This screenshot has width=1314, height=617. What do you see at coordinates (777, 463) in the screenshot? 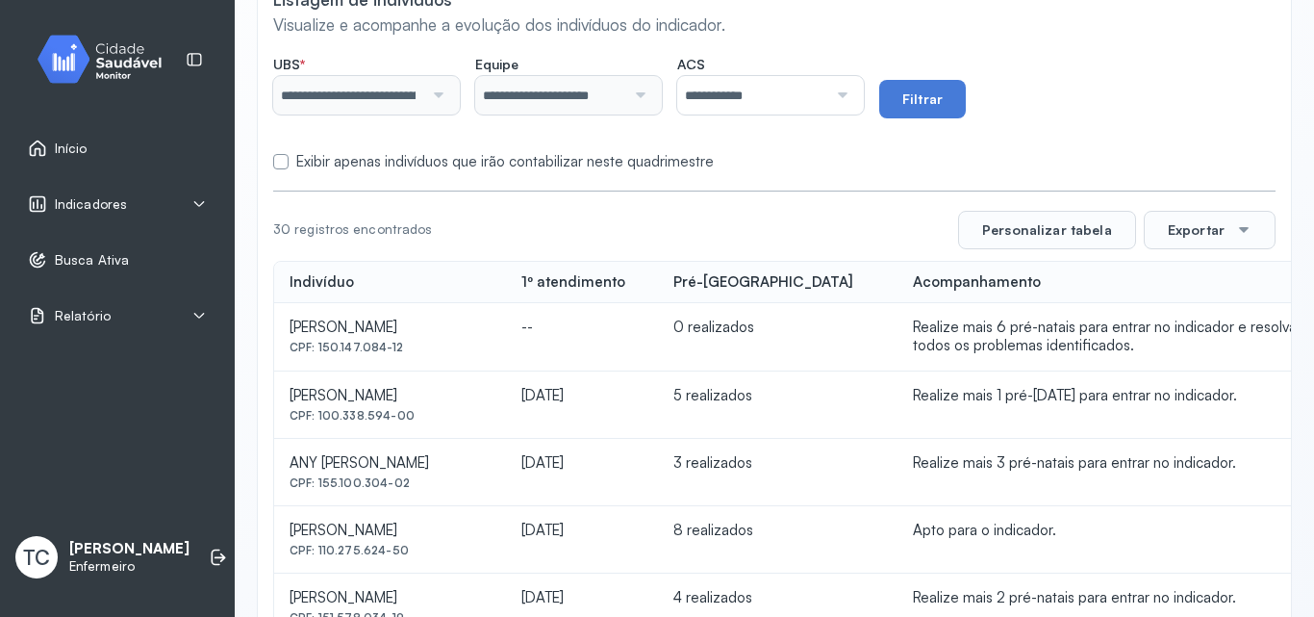
I see `div: 3 realizados` at bounding box center [777, 463].